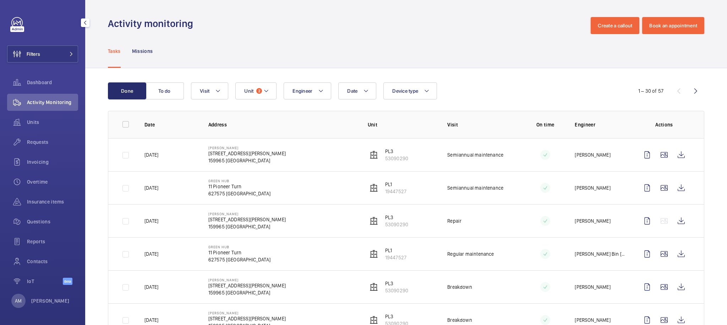  What do you see at coordinates (357, 91) in the screenshot?
I see `button: Date` at bounding box center [357, 91].